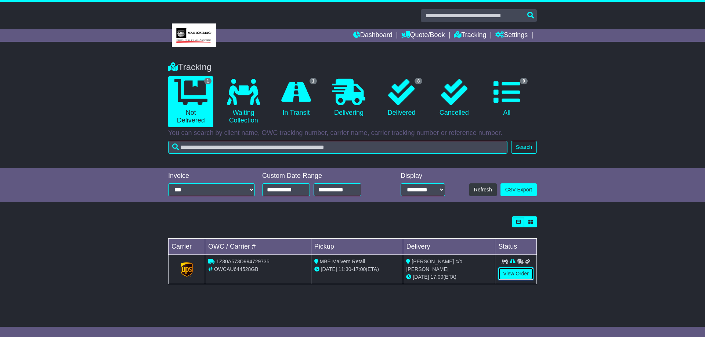  I want to click on p: You can search by client name, OWC tracking number, carrier name, carrier tracking number or refe..., so click(352, 133).